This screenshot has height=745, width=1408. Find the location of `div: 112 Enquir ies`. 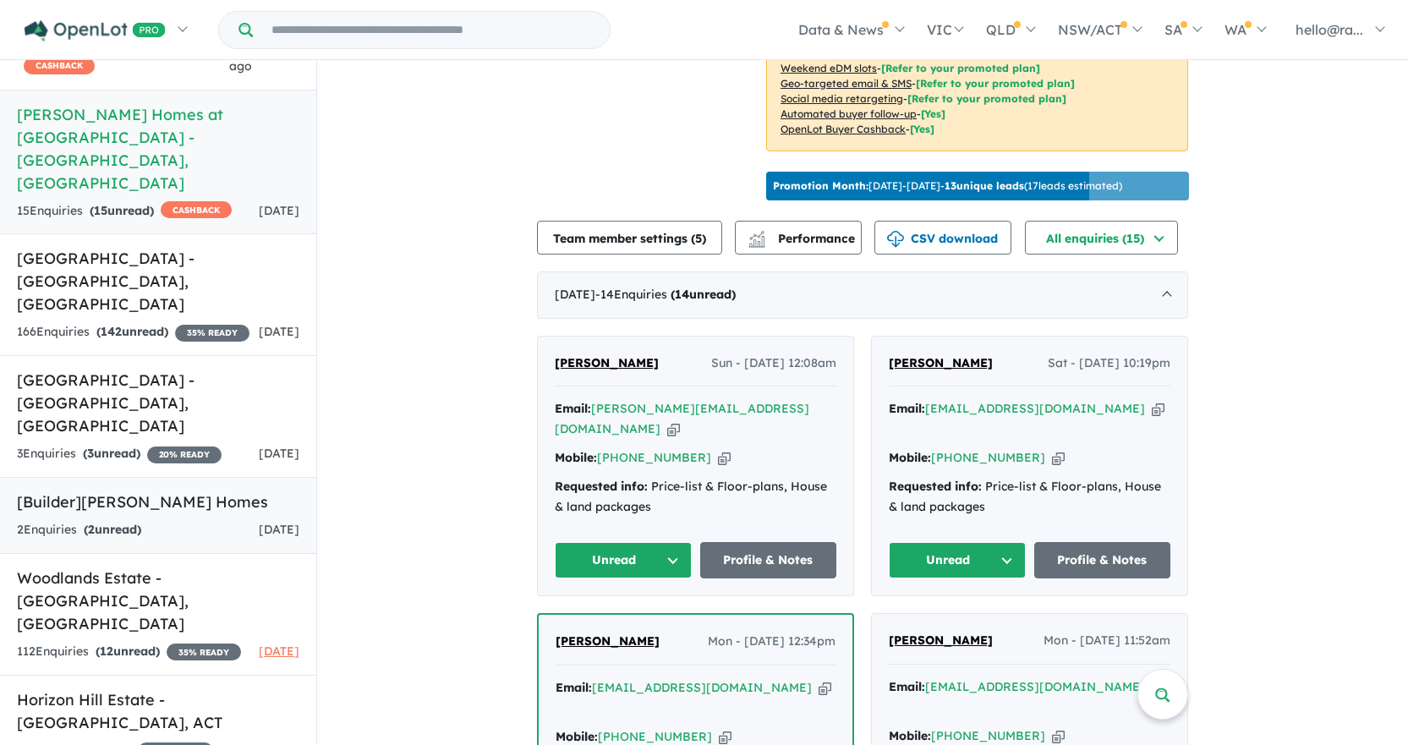

div: 112 Enquir ies is located at coordinates (129, 652).